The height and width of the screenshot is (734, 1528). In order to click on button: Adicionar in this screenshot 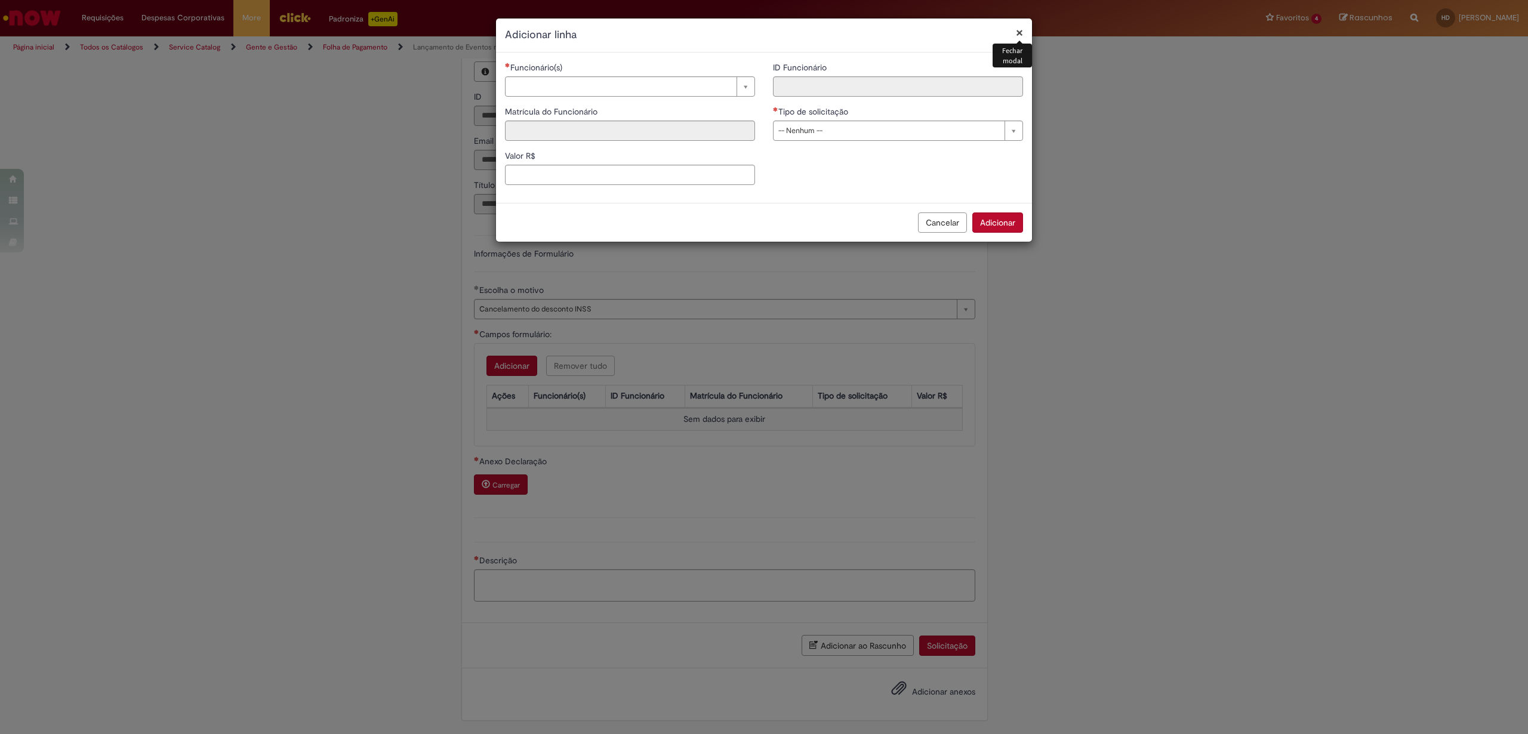, I will do `click(997, 223)`.